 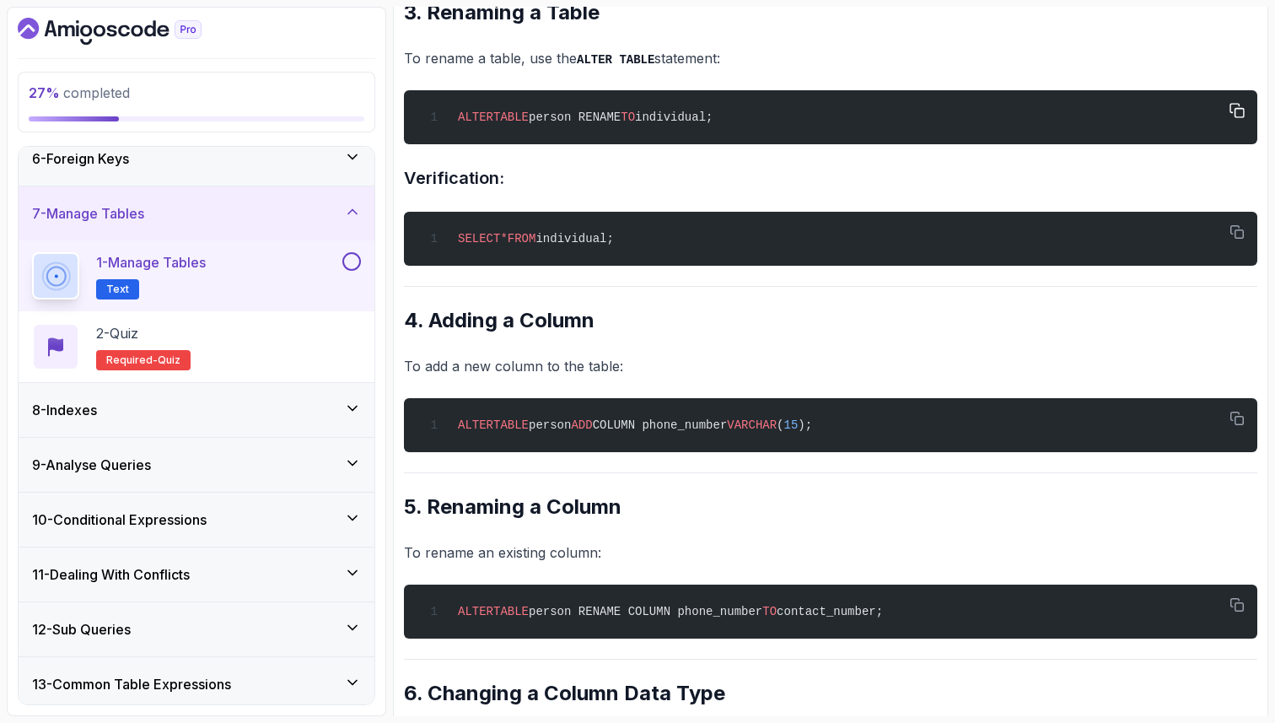 I want to click on span: 15, so click(x=791, y=425).